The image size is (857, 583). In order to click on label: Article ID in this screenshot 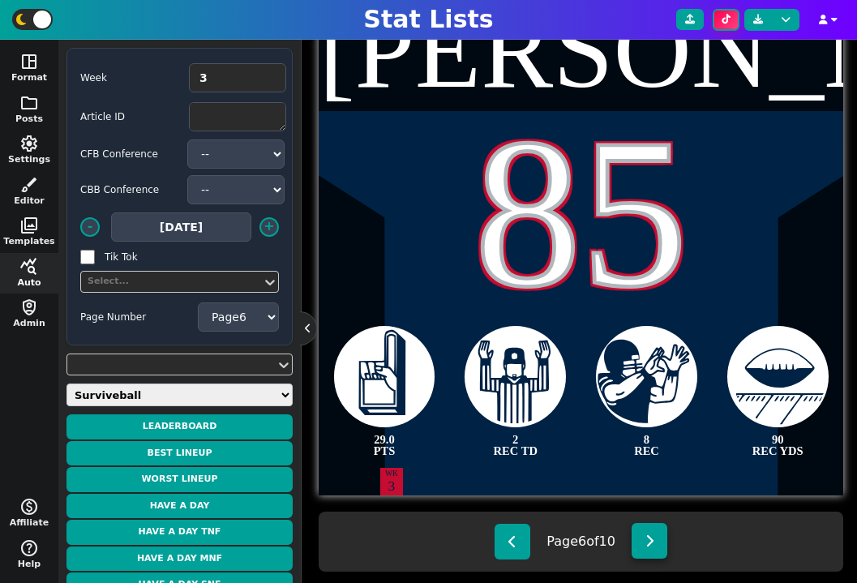, I will do `click(129, 117)`.